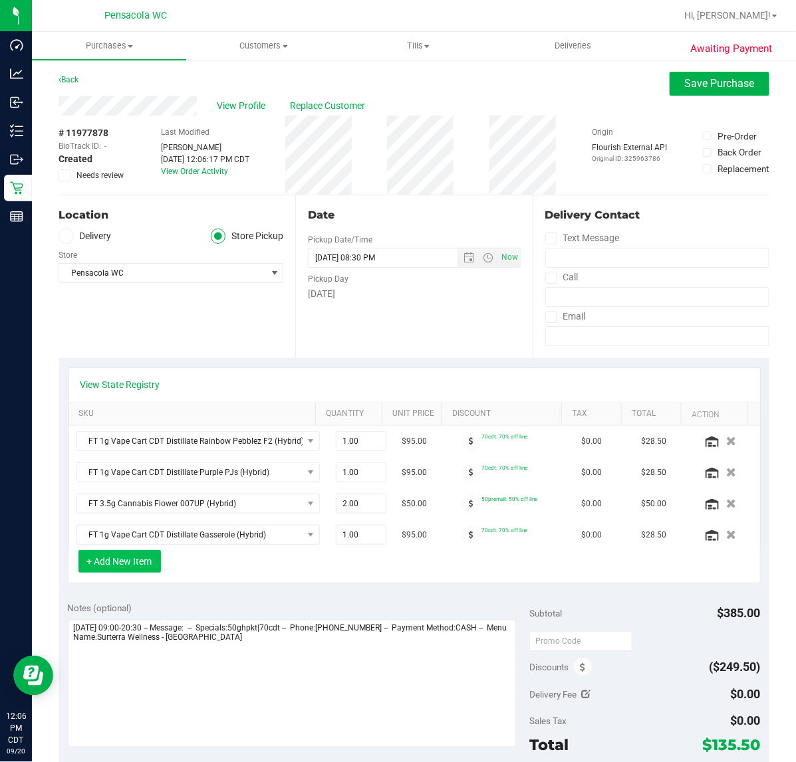 This screenshot has width=796, height=762. Describe the element at coordinates (586, 695) in the screenshot. I see `i: Edit Delivery Fee` at that location.